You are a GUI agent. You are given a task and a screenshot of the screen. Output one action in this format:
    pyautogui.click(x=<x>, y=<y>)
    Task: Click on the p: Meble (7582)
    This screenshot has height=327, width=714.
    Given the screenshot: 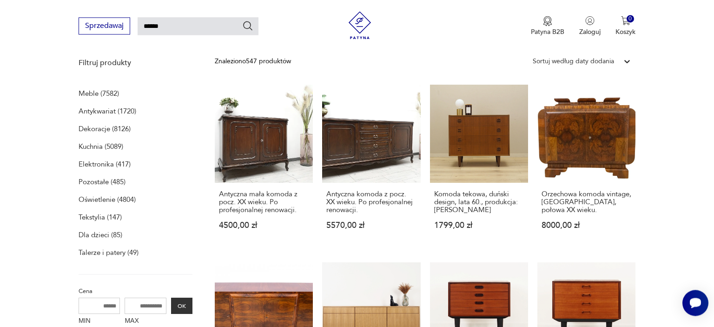 What is the action you would take?
    pyautogui.click(x=99, y=93)
    